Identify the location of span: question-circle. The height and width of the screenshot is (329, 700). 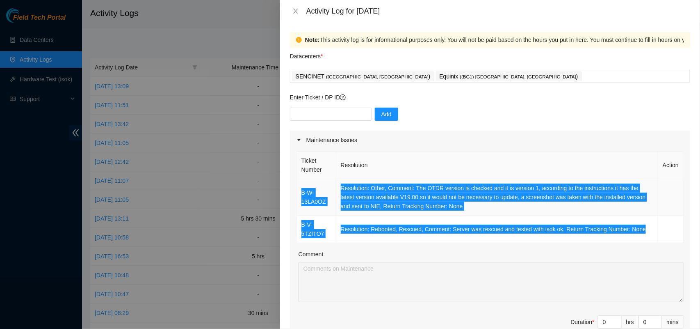
(343, 97).